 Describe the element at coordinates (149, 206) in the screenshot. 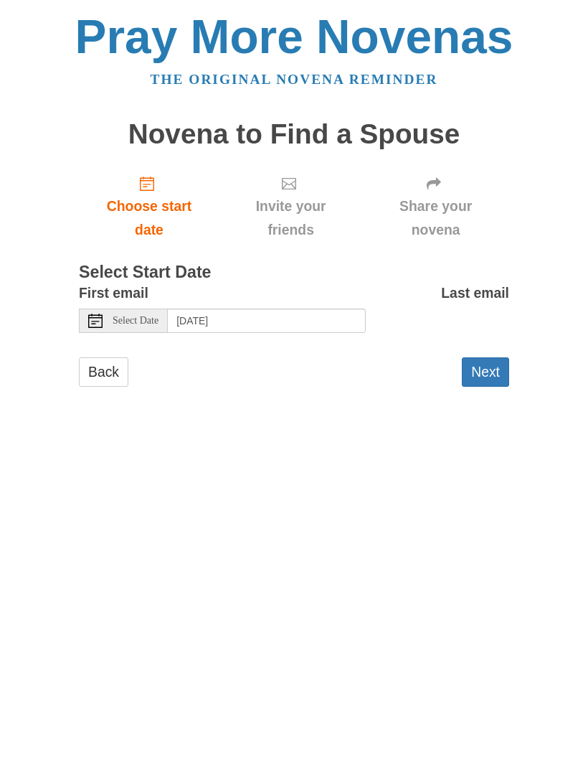

I see `a: Choose start date` at that location.